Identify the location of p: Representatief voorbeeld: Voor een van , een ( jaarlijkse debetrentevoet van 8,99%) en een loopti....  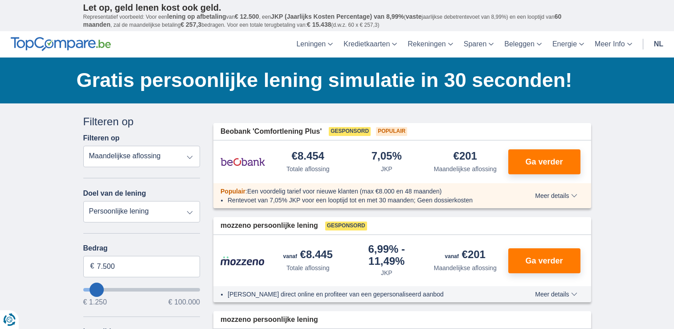
(337, 21).